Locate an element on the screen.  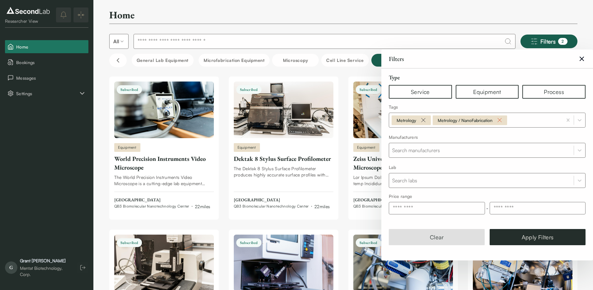
img: Zeiss Universal Metallurgical Microscope is located at coordinates (403, 110).